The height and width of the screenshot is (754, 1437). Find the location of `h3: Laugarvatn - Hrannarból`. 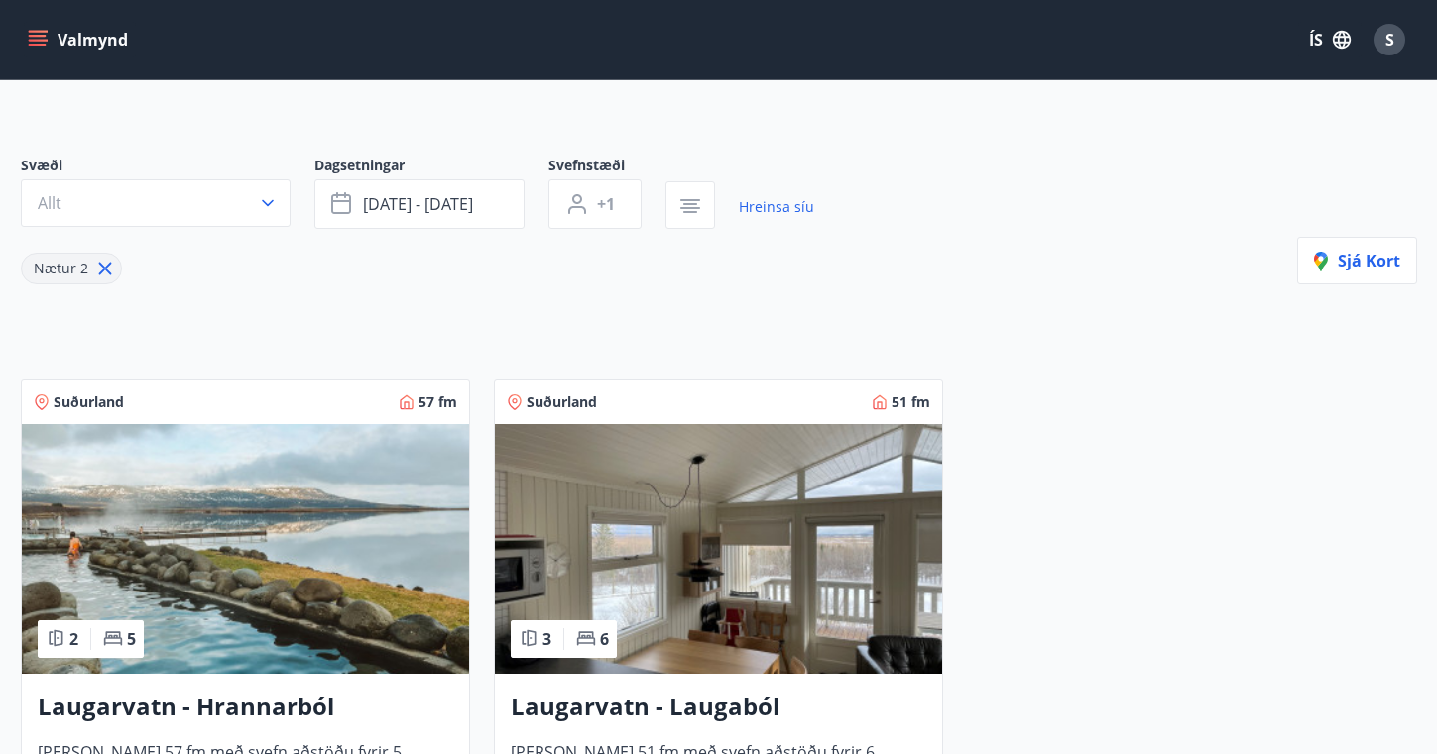

h3: Laugarvatn - Hrannarból is located at coordinates (245, 708).